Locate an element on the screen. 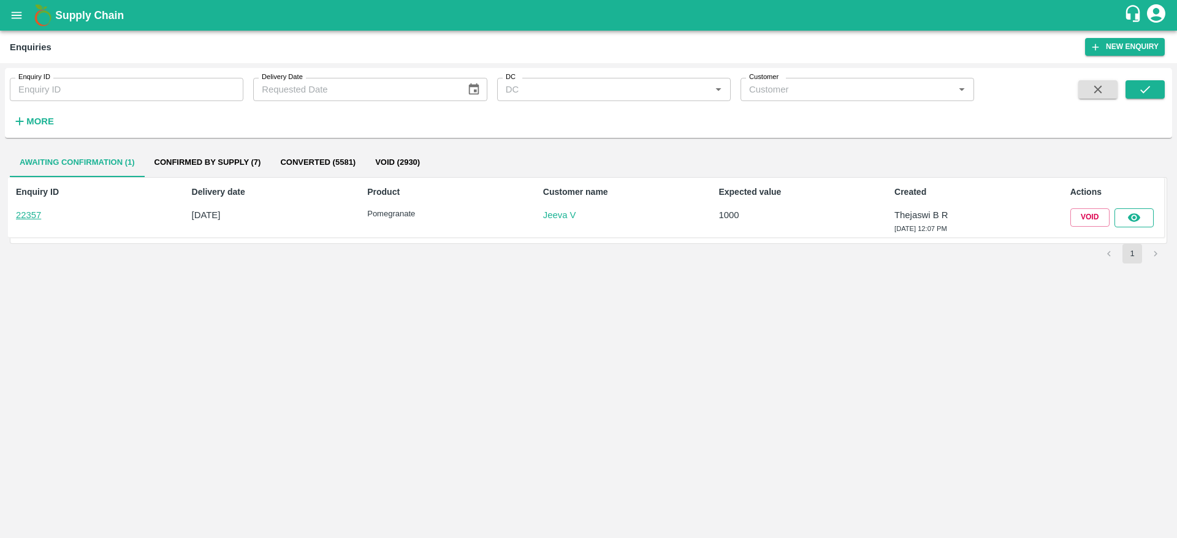 This screenshot has height=538, width=1177. p: 1000 is located at coordinates (764, 215).